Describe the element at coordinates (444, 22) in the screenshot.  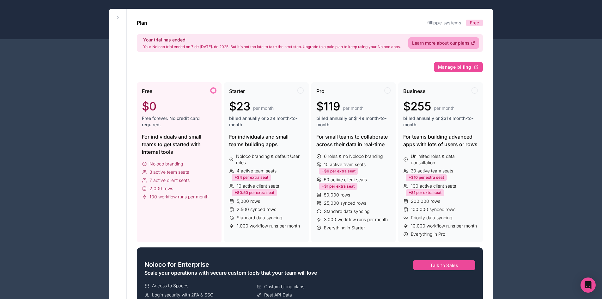
I see `a: fillippe systems` at that location.